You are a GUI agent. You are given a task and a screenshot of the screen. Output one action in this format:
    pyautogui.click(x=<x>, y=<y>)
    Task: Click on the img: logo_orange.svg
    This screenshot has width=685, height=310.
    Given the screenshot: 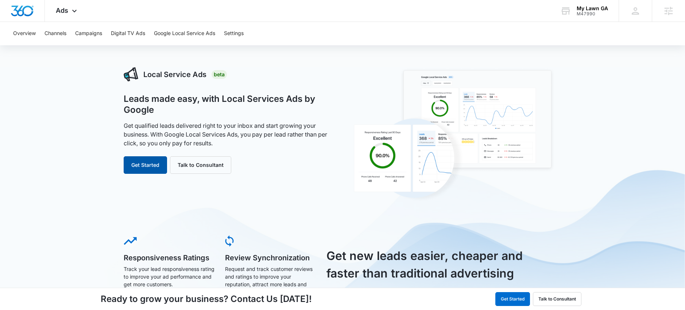 What is the action you would take?
    pyautogui.click(x=15, y=15)
    